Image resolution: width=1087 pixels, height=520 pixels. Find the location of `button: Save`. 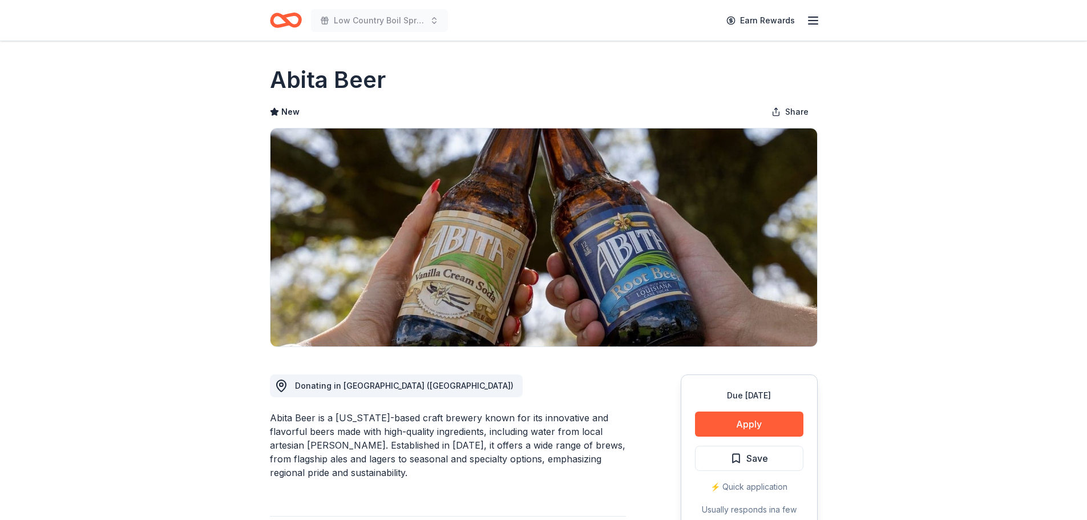

button: Save is located at coordinates (749, 458).